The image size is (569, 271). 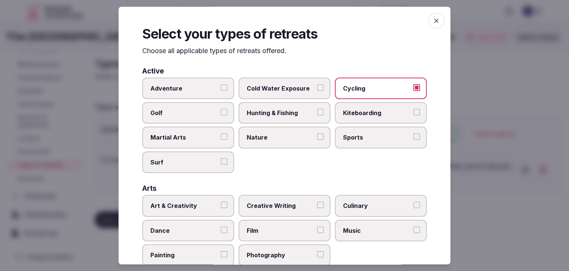 I want to click on span: Martial Arts, so click(x=185, y=137).